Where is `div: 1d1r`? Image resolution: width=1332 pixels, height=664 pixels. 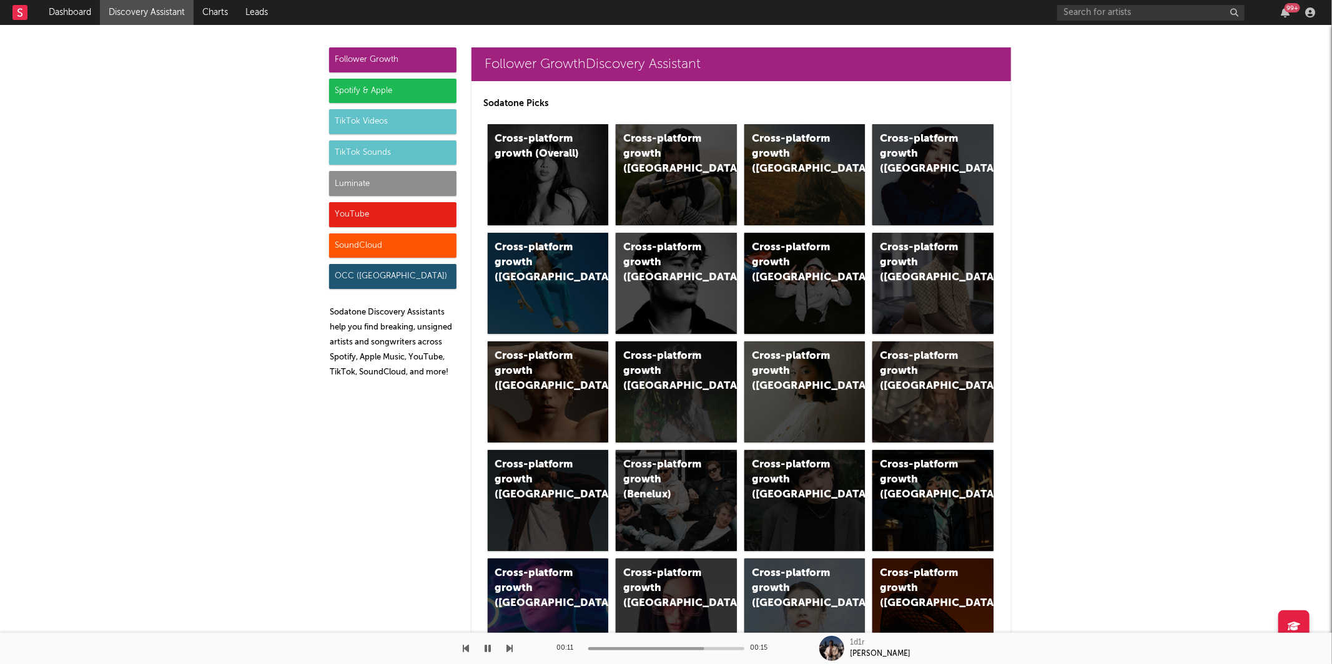 div: 1d1r is located at coordinates (858, 643).